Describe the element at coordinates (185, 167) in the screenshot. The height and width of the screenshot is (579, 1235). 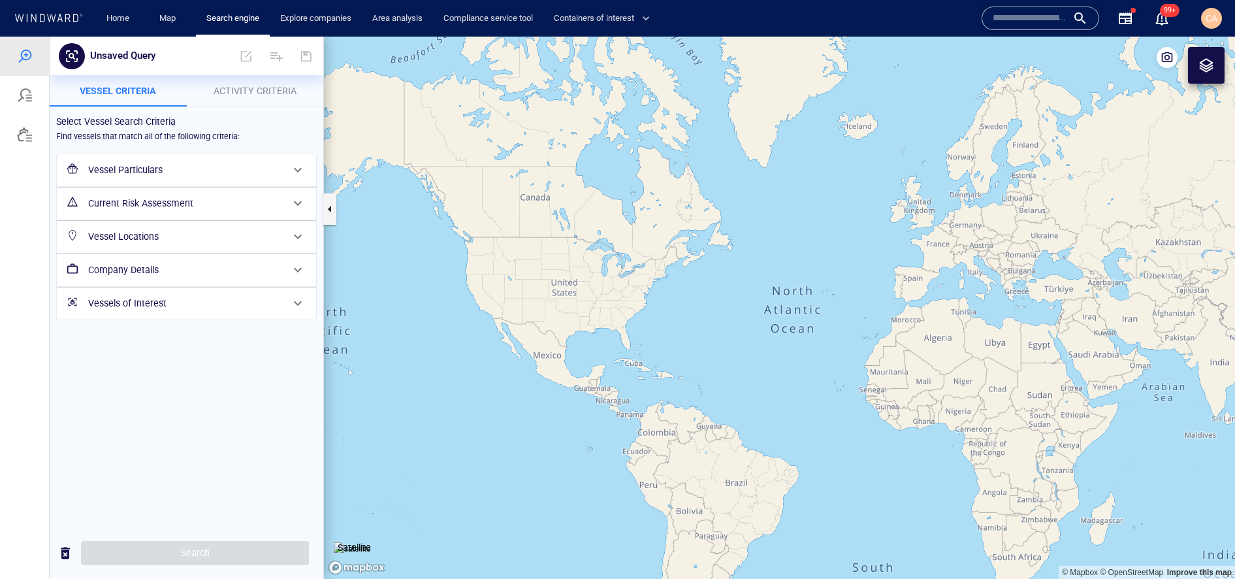
I see `h6: Current Risk Assessment` at that location.